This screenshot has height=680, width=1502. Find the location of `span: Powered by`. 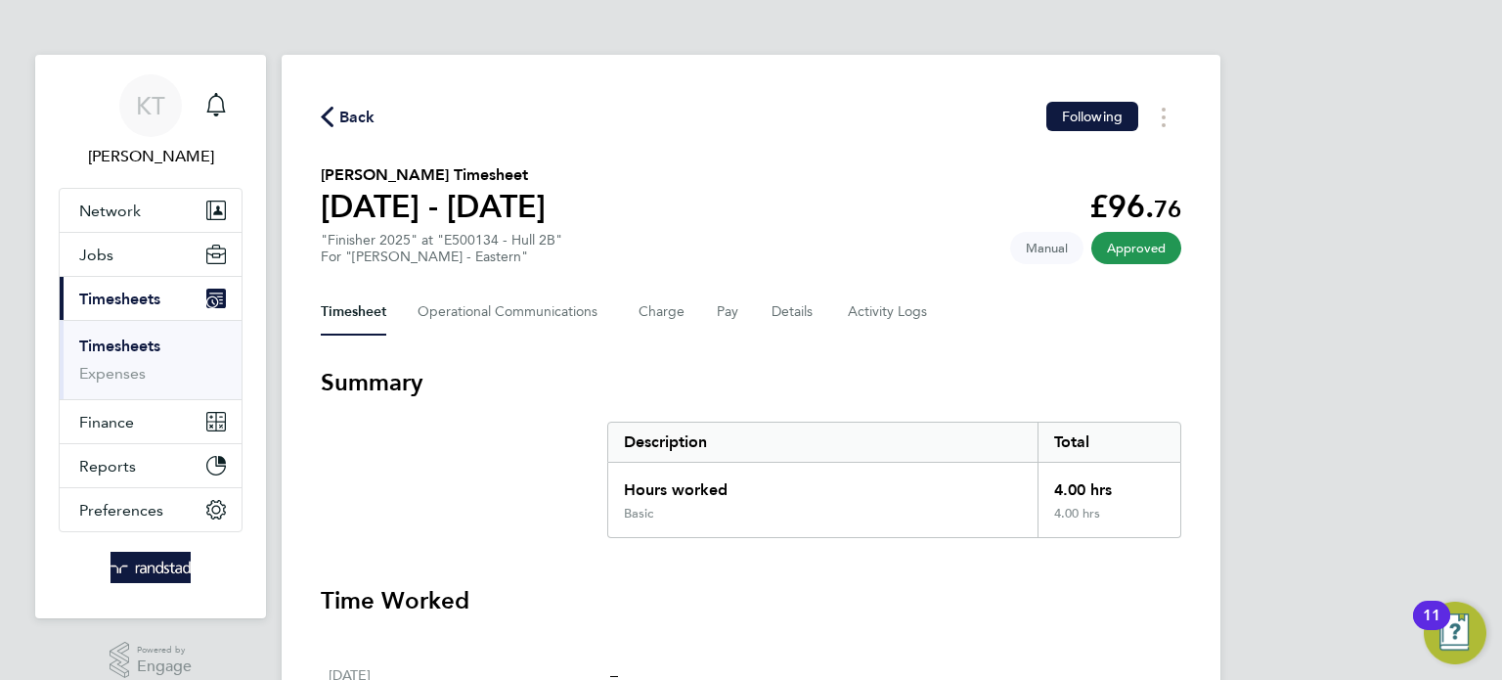

span: Powered by is located at coordinates (164, 649).